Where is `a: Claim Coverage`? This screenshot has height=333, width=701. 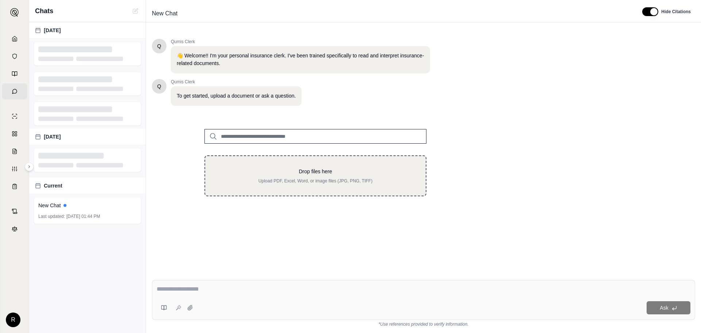 a: Claim Coverage is located at coordinates (15, 151).